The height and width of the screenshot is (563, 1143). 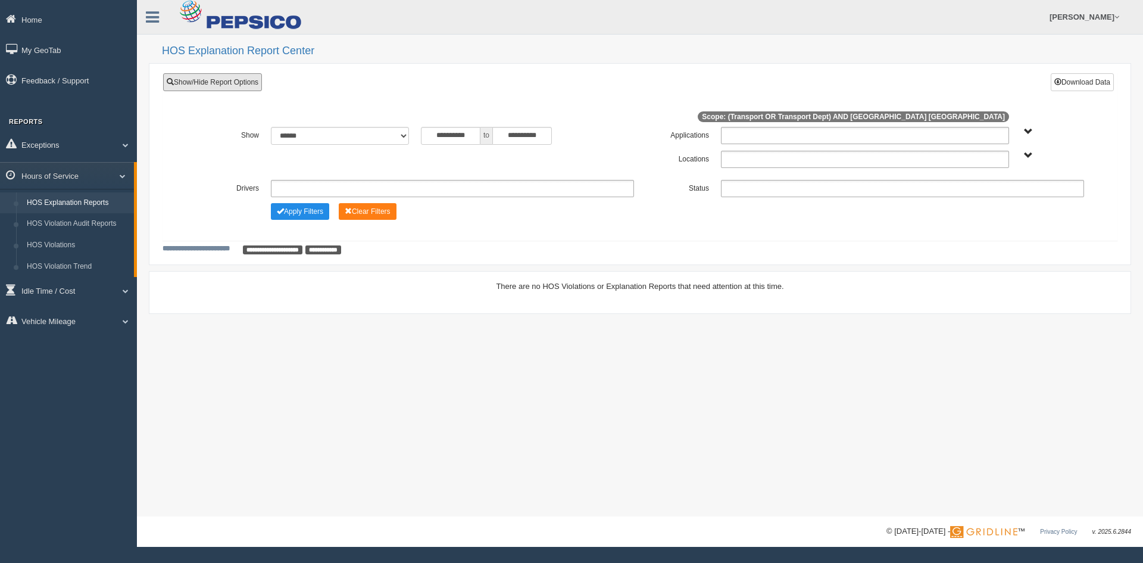 I want to click on a: Privacy Policy, so click(x=1059, y=531).